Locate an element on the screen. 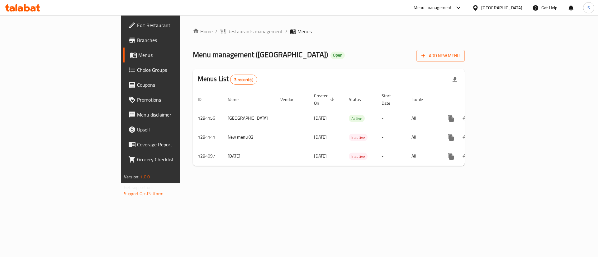  span: Get support on: is located at coordinates (138, 188).